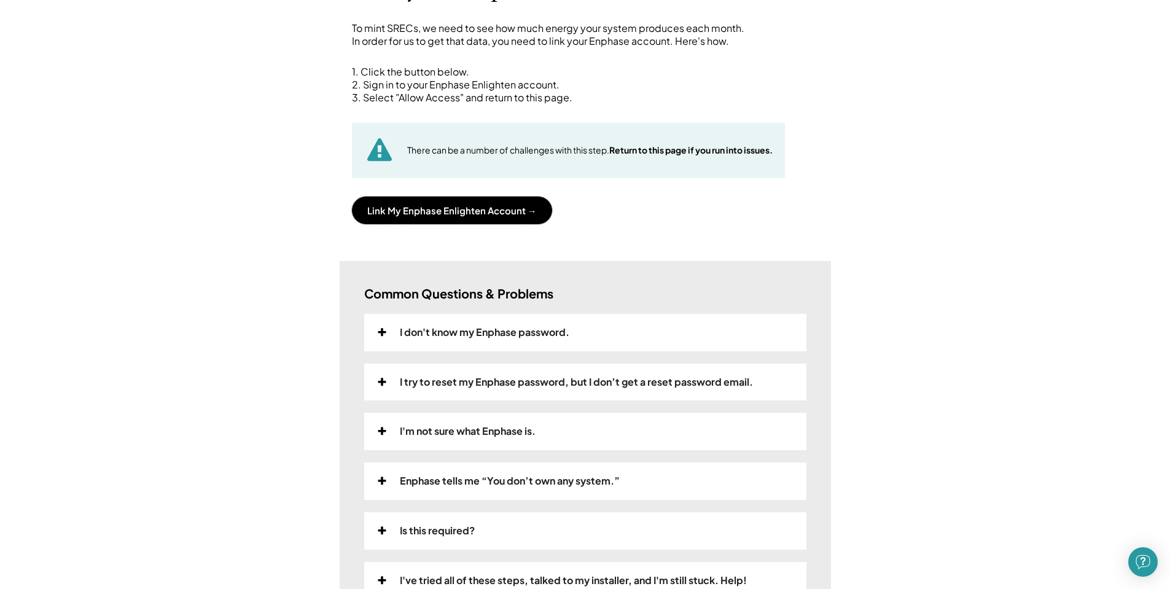 Image resolution: width=1170 pixels, height=589 pixels. I want to click on div: I don't know my Enphase password., so click(485, 332).